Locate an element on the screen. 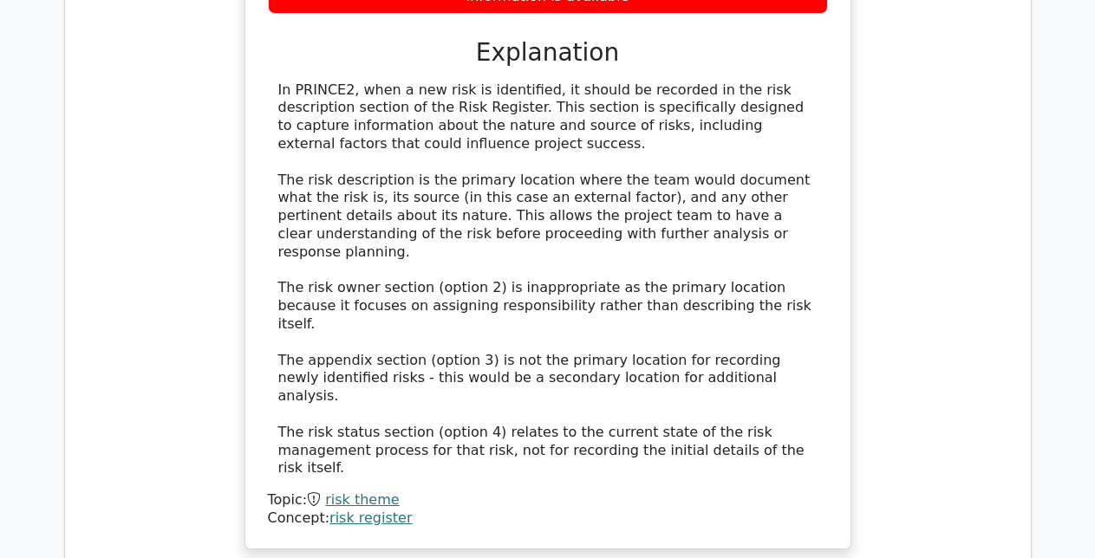 This screenshot has height=558, width=1095. a: risk register is located at coordinates (370, 517).